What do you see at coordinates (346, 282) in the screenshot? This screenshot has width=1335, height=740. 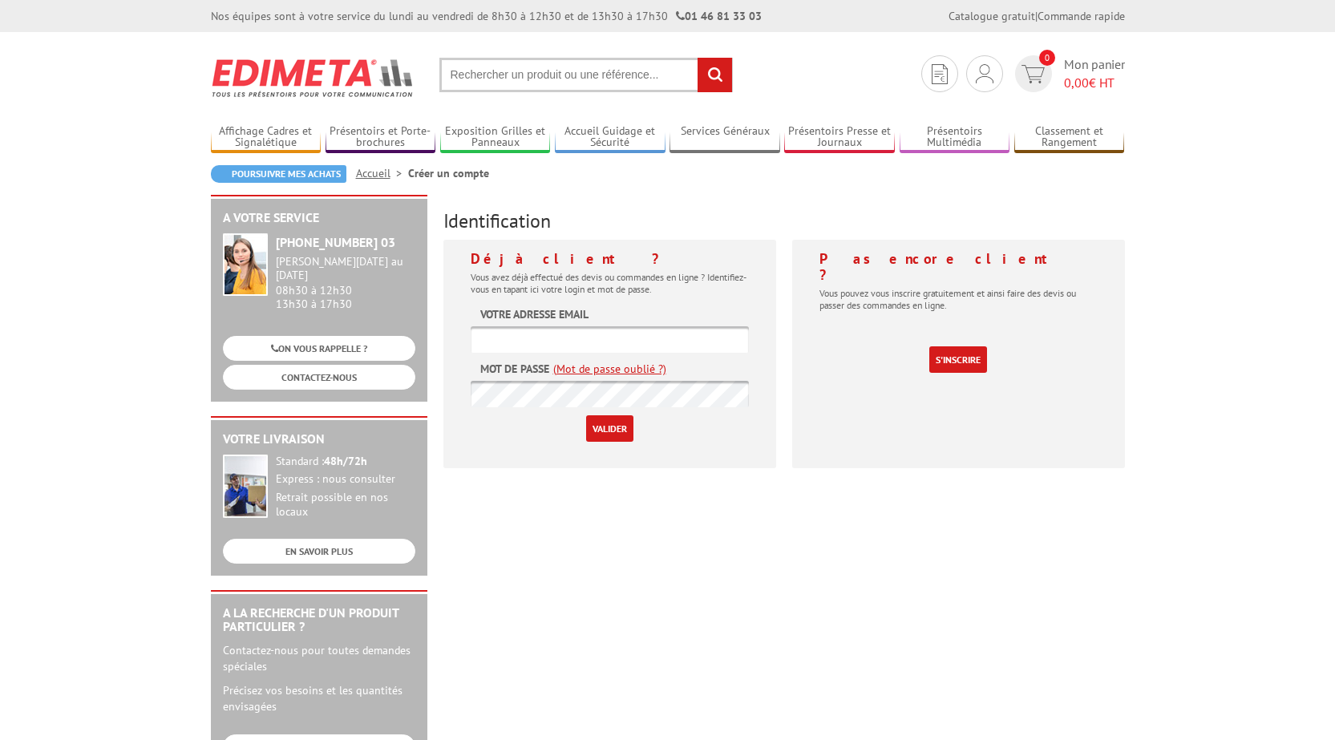 I see `div: 08h30 à 12h30 13h30 à 17h30` at bounding box center [346, 282].